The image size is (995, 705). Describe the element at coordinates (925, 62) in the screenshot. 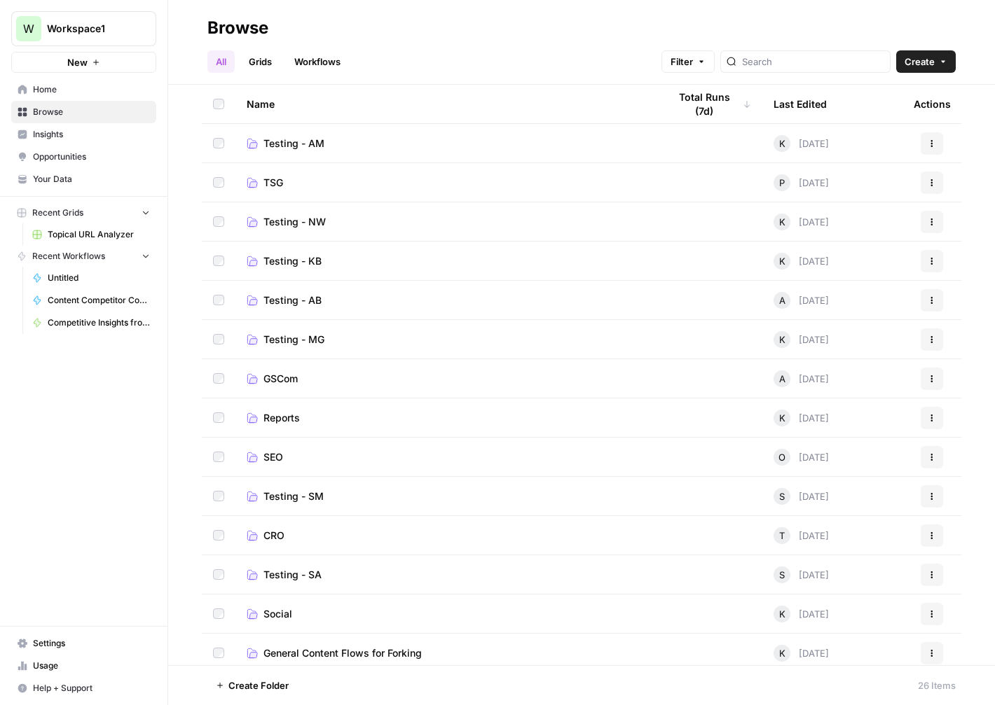

I see `button: Create` at that location.